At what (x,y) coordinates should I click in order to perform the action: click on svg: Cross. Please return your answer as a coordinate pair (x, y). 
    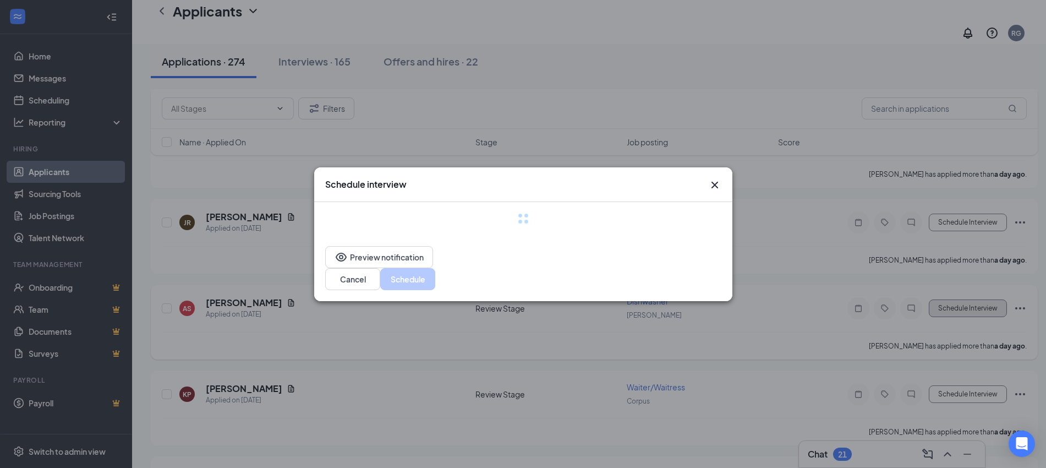
    Looking at the image, I should click on (715, 185).